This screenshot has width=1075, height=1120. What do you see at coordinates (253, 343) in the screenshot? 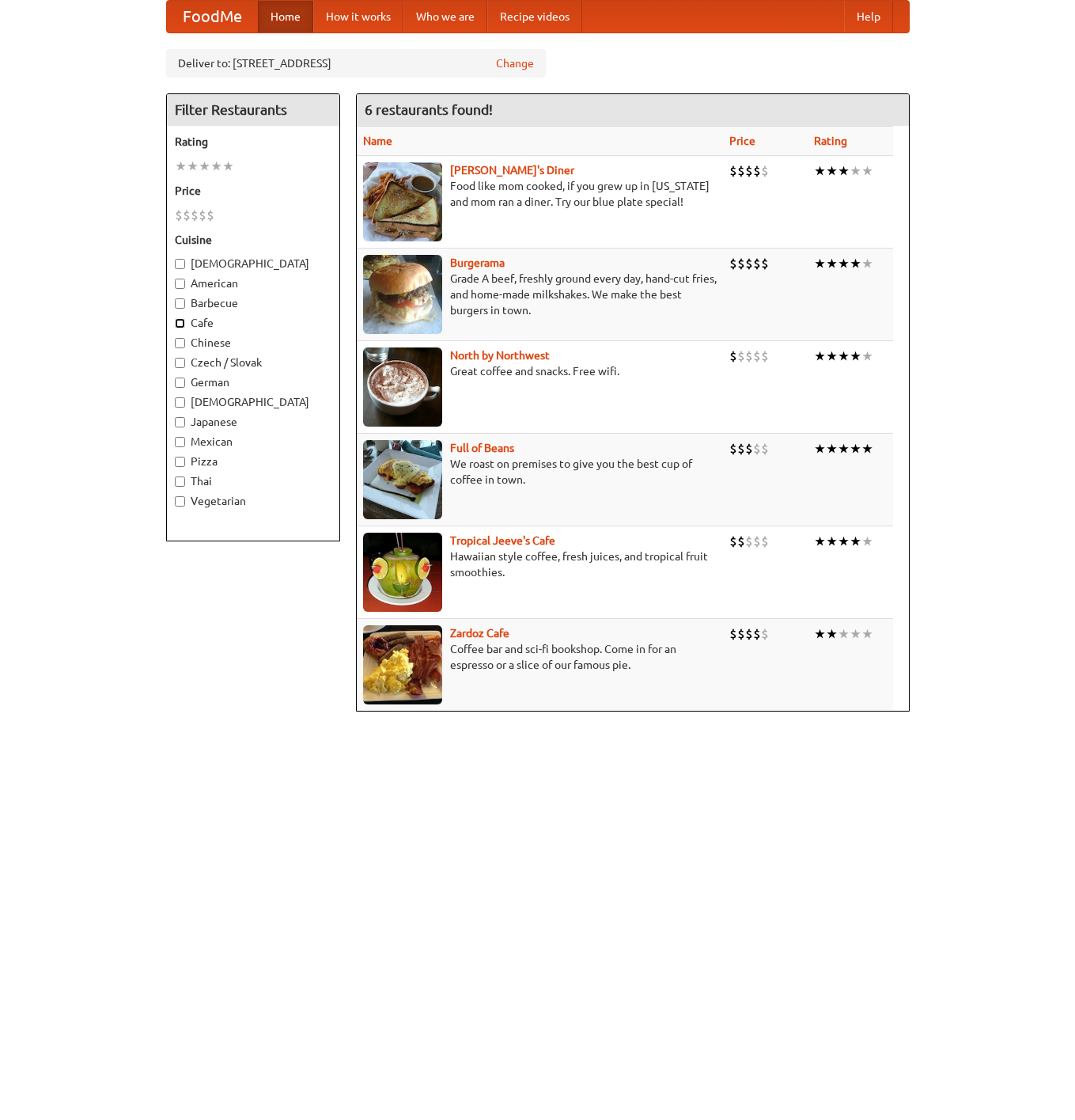
I see `label: Chinese` at bounding box center [253, 343].